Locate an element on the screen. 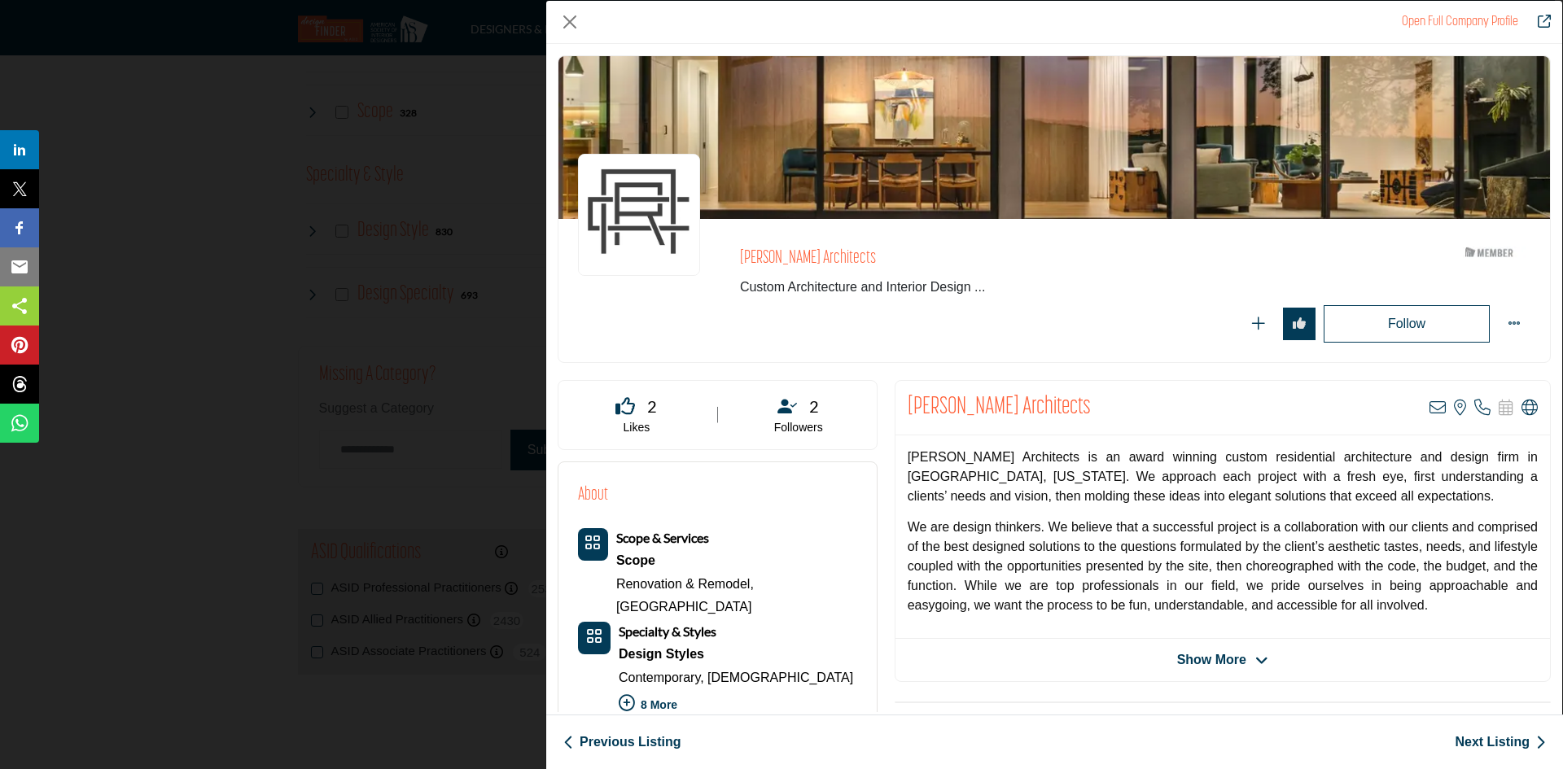 The image size is (1563, 769). img: clark-richardson-architects1 logo is located at coordinates (639, 215).